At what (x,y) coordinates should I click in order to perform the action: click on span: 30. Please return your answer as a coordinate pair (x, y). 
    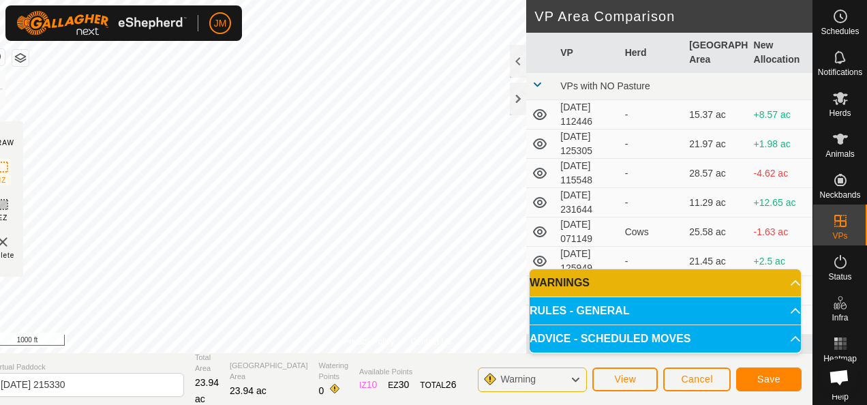
    Looking at the image, I should click on (404, 384).